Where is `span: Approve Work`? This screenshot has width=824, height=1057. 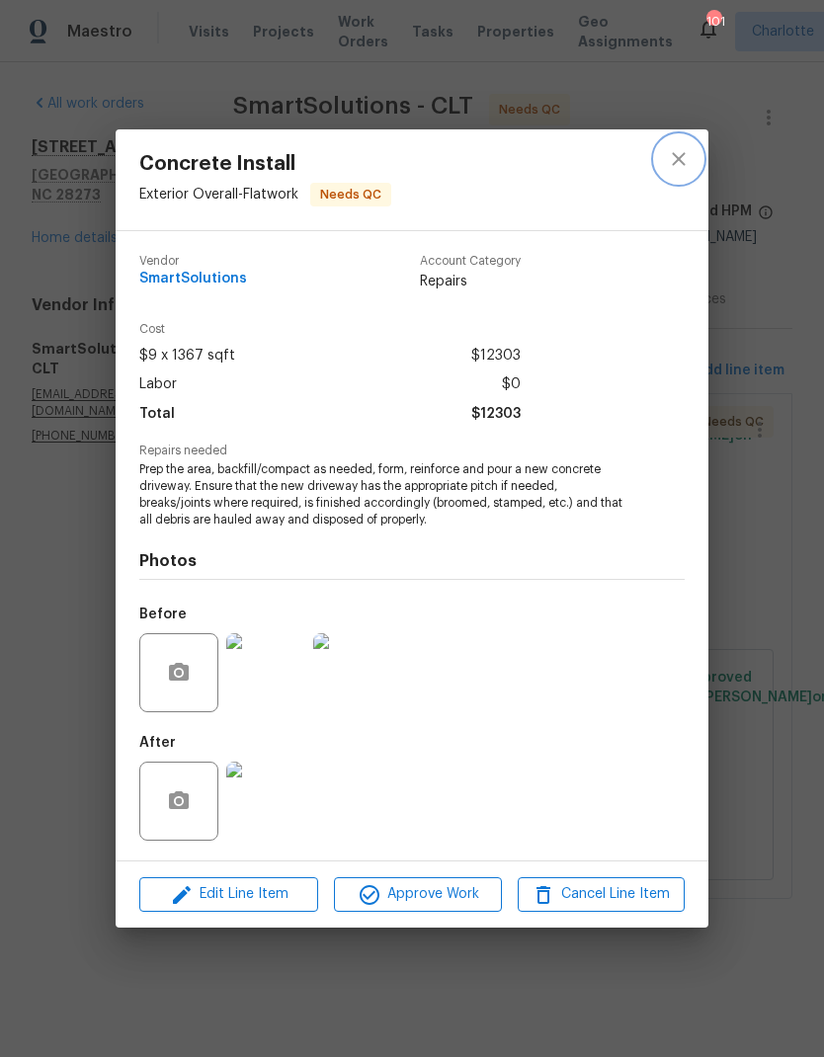
span: Approve Work is located at coordinates (417, 894).